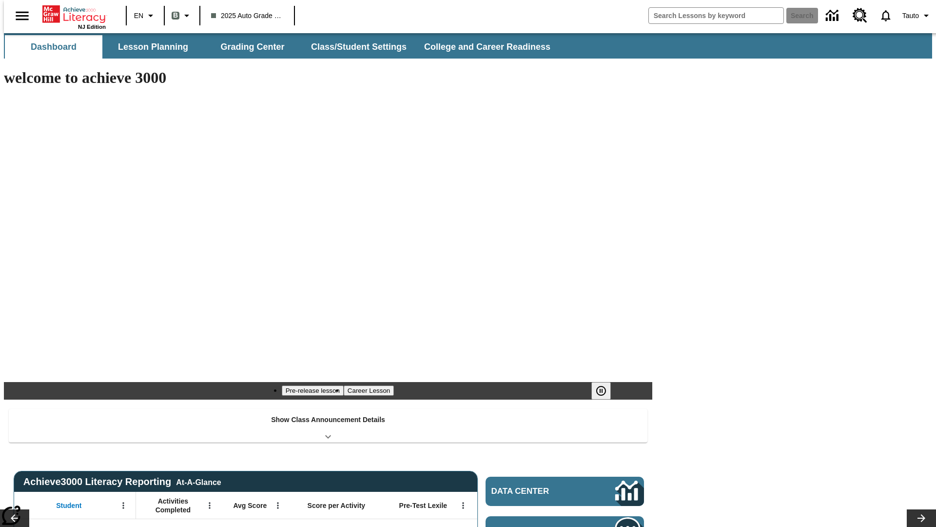  What do you see at coordinates (917, 16) in the screenshot?
I see `button: Profile/Settings` at bounding box center [917, 16].